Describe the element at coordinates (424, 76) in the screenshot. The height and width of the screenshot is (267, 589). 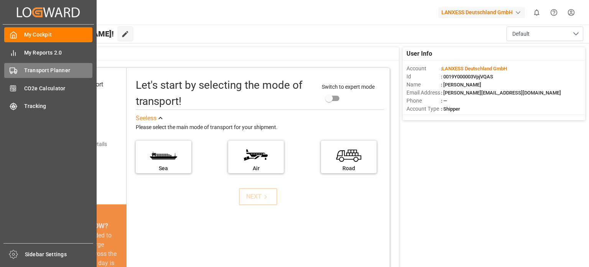
I see `span: Id` at that location.